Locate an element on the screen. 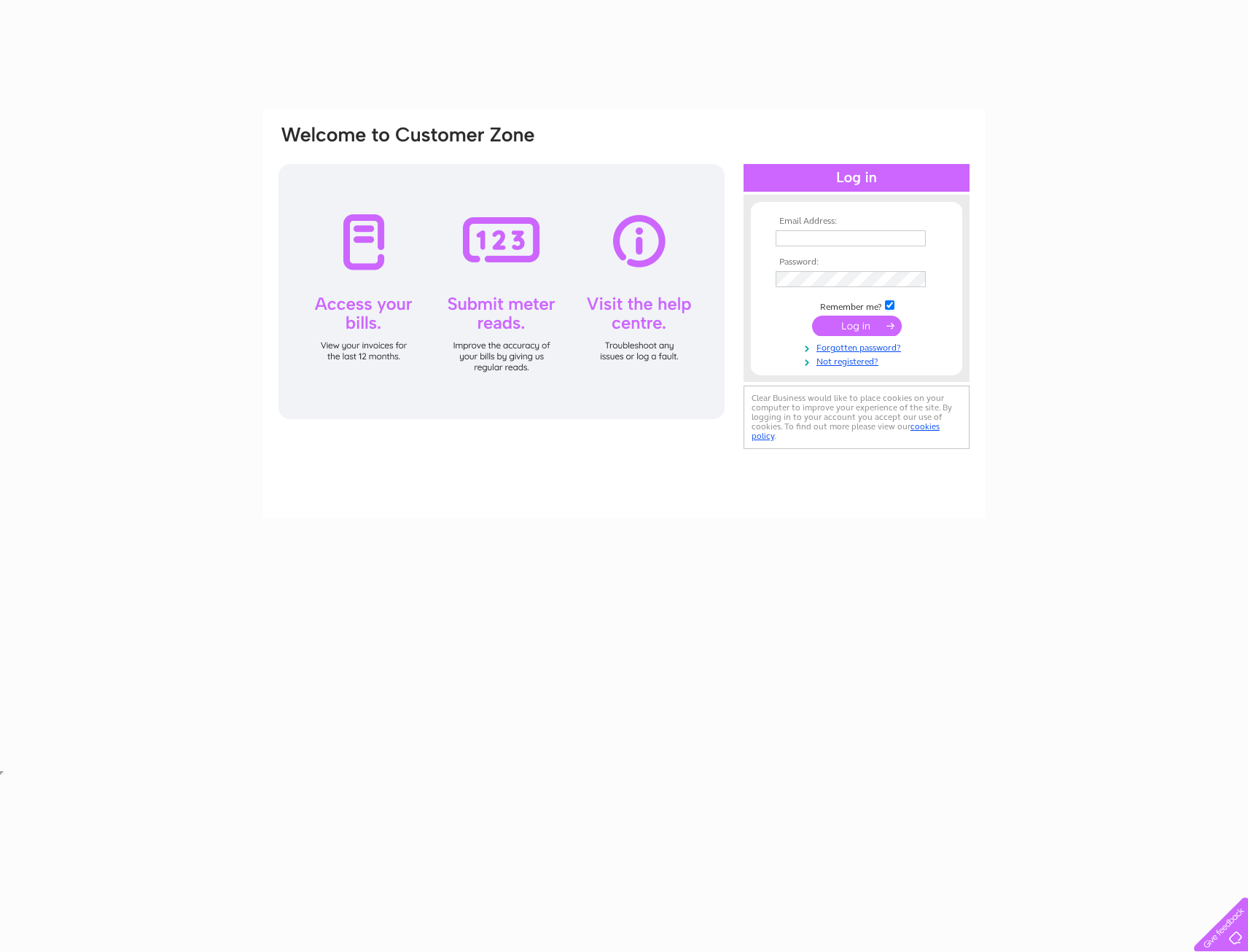 The height and width of the screenshot is (952, 1248). div: Clear Business would like to place cookies on your computer to improve your experience of the sit... is located at coordinates (856, 416).